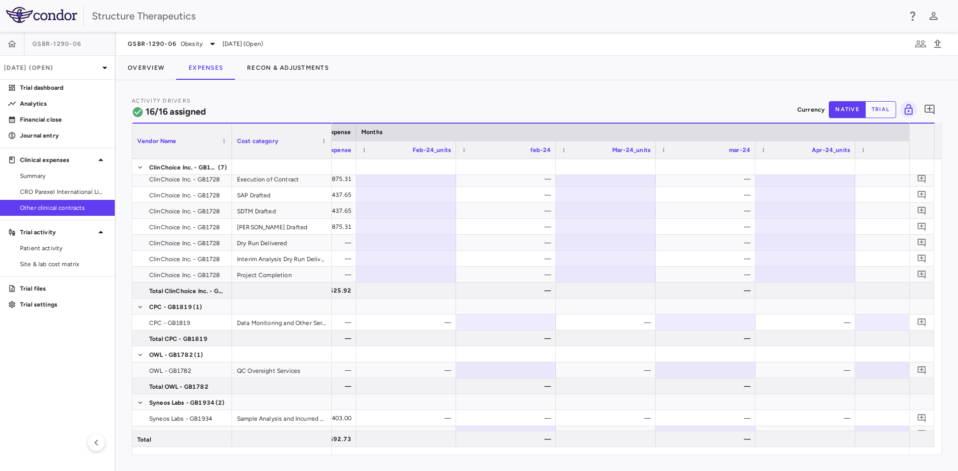 The height and width of the screenshot is (471, 958). Describe the element at coordinates (372, 132) in the screenshot. I see `span: Months` at that location.